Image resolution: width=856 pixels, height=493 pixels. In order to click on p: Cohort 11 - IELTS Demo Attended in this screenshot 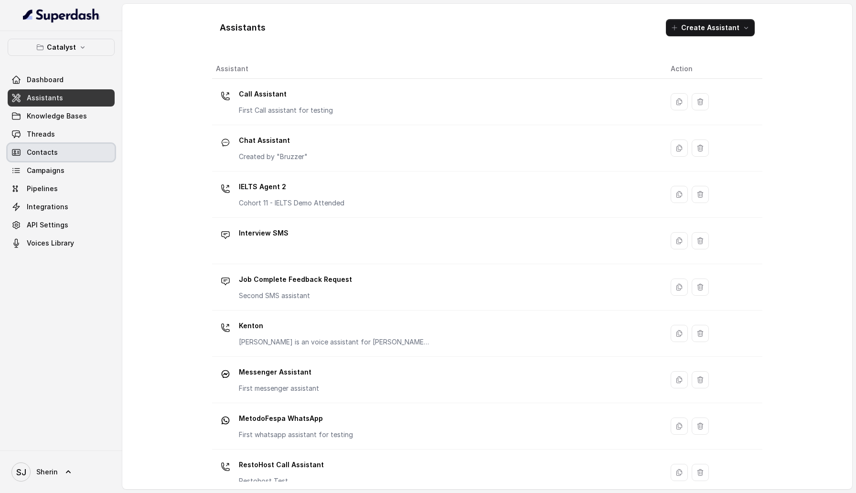, I will do `click(291, 203)`.